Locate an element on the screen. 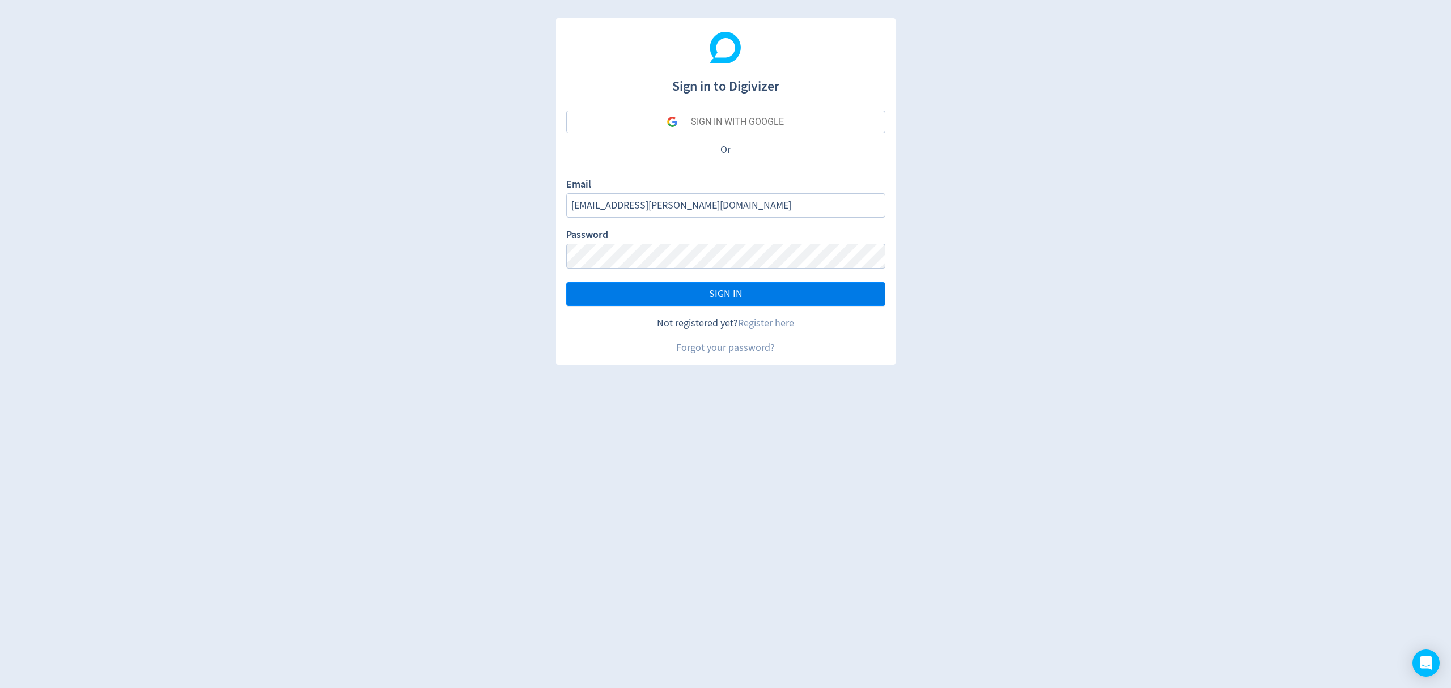  p: Or is located at coordinates (726, 150).